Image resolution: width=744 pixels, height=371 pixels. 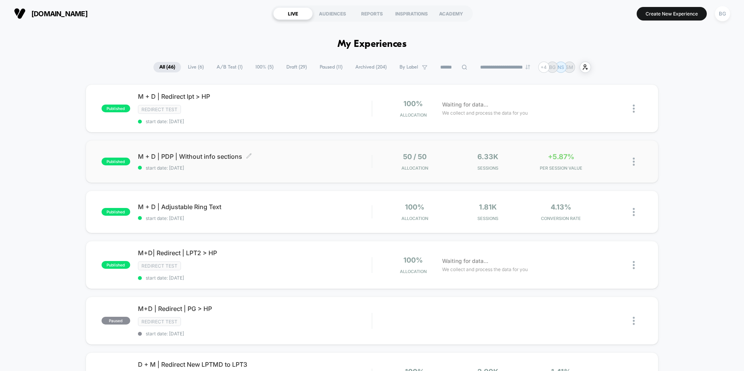 I want to click on div: BG, so click(x=722, y=14).